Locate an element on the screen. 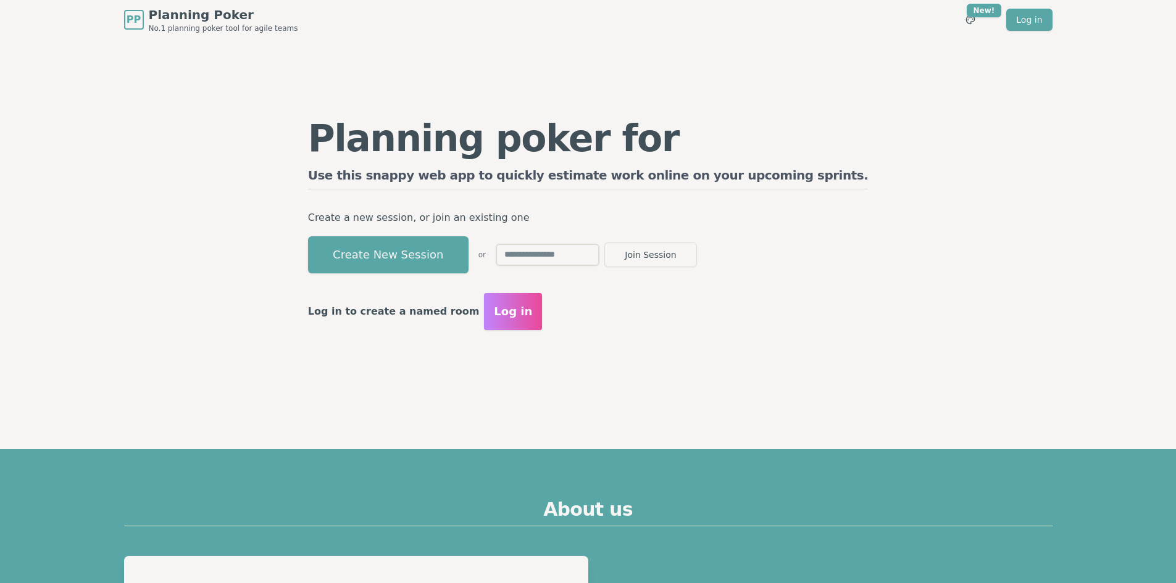  h2: Use this snappy web app to quickly estimate work online on your upcoming sprints. is located at coordinates (588, 178).